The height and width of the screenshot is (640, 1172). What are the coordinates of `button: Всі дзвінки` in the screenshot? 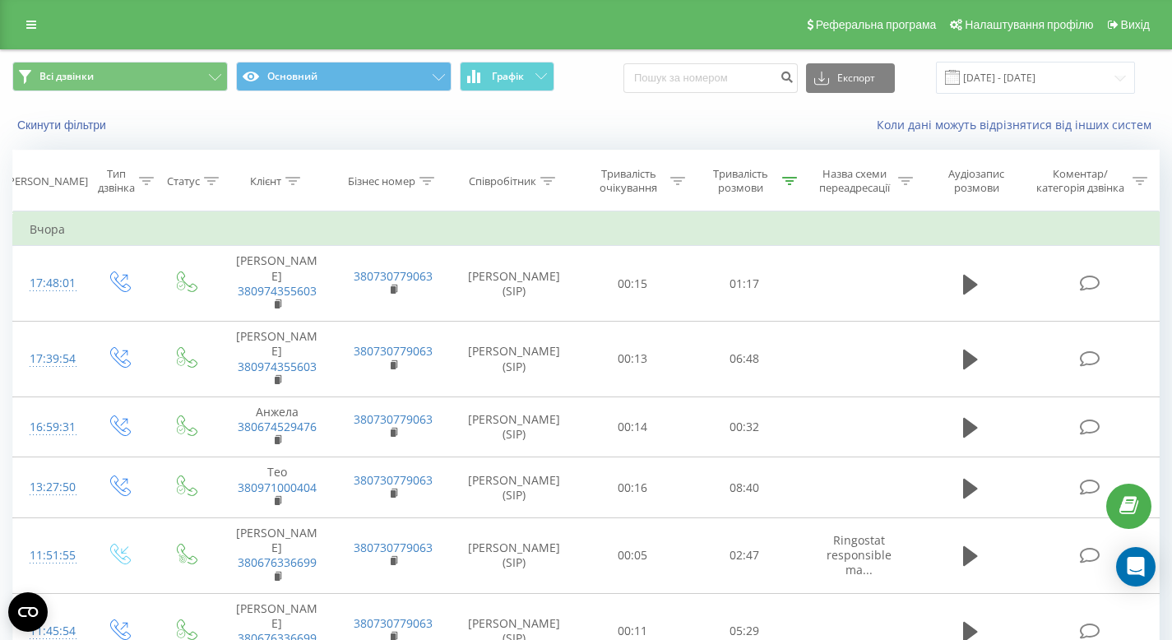 It's located at (120, 76).